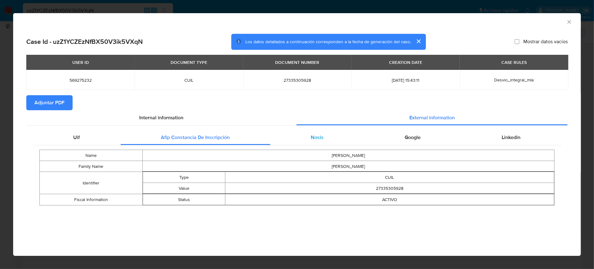 Image resolution: width=594 pixels, height=269 pixels. What do you see at coordinates (297, 80) in the screenshot?
I see `span: 27335305928` at bounding box center [297, 80].